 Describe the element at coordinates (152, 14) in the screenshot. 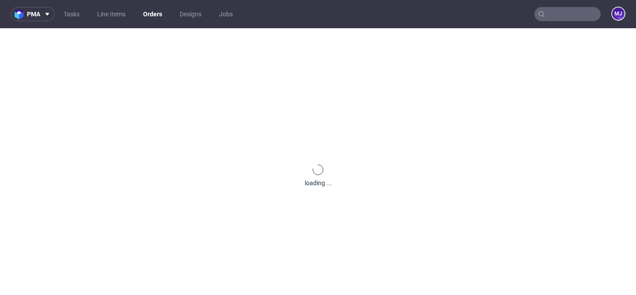

I see `a: Orders` at that location.